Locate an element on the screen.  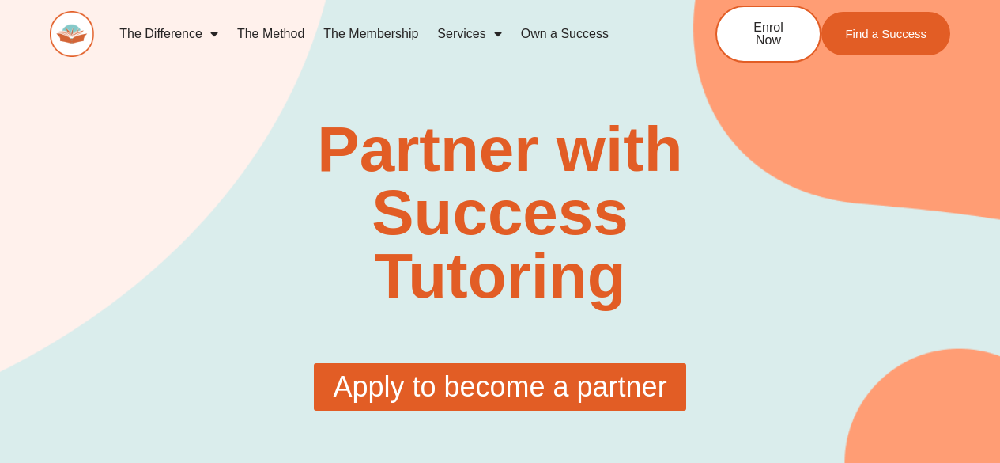
nav: Menu is located at coordinates (387, 34).